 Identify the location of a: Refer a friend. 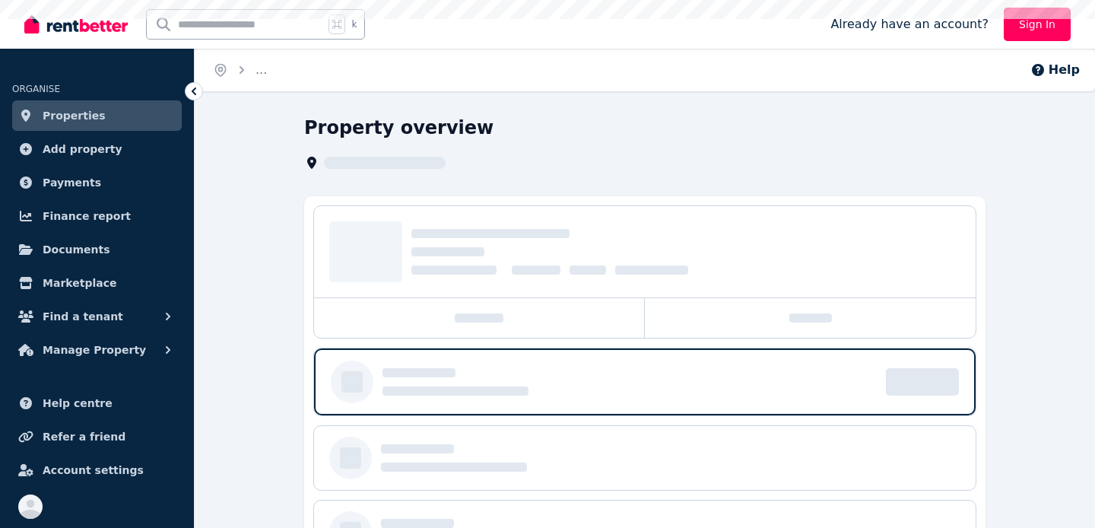
(97, 436).